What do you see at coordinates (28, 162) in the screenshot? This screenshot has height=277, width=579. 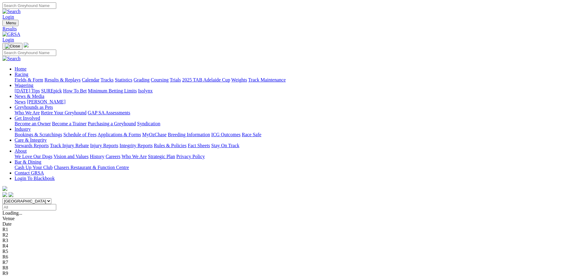 I see `a: Bar & Dining` at bounding box center [28, 162].